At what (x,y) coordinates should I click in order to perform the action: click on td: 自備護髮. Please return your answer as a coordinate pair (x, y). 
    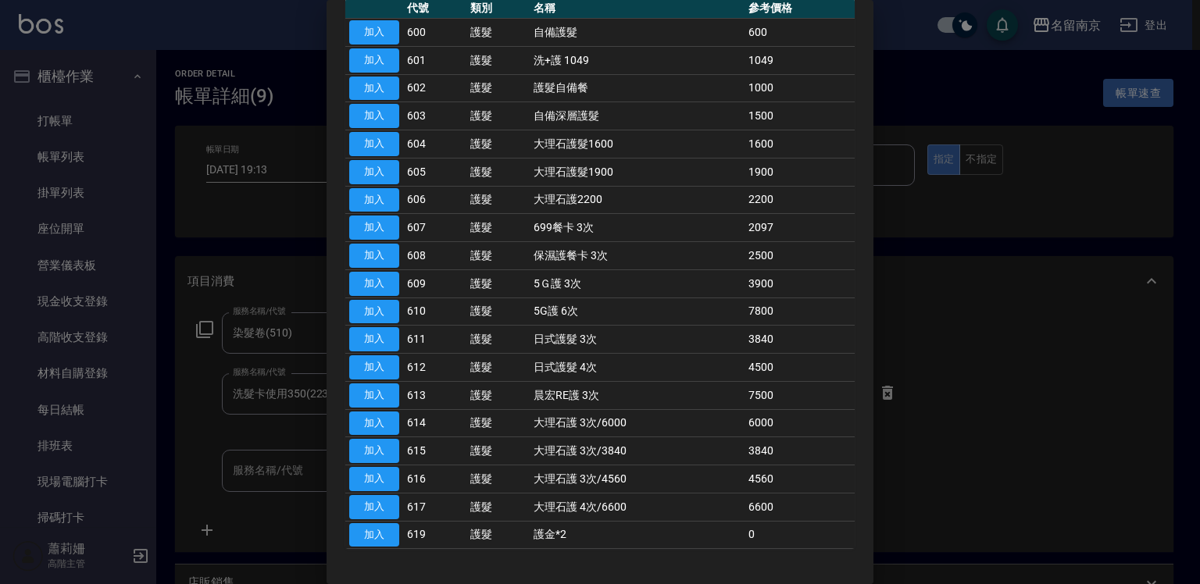
    Looking at the image, I should click on (637, 33).